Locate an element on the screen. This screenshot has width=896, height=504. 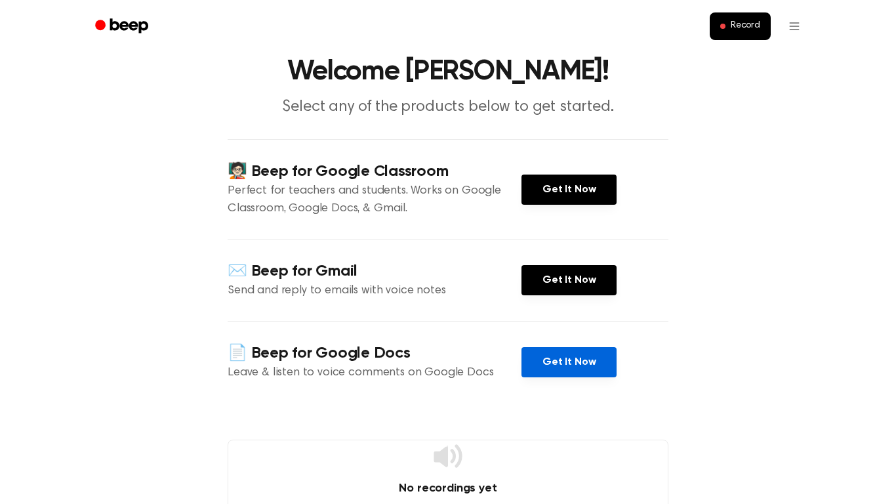
button: Open menu is located at coordinates (794, 26).